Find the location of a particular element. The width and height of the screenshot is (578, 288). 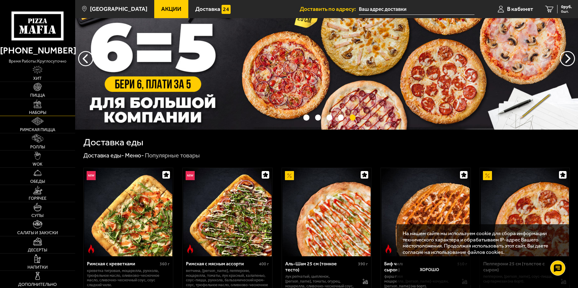

p: креветка тигровая, моцарелла, руккола, трюфельное масло, оливково-чесночное масло, сливочно-чесно... is located at coordinates (128, 278).